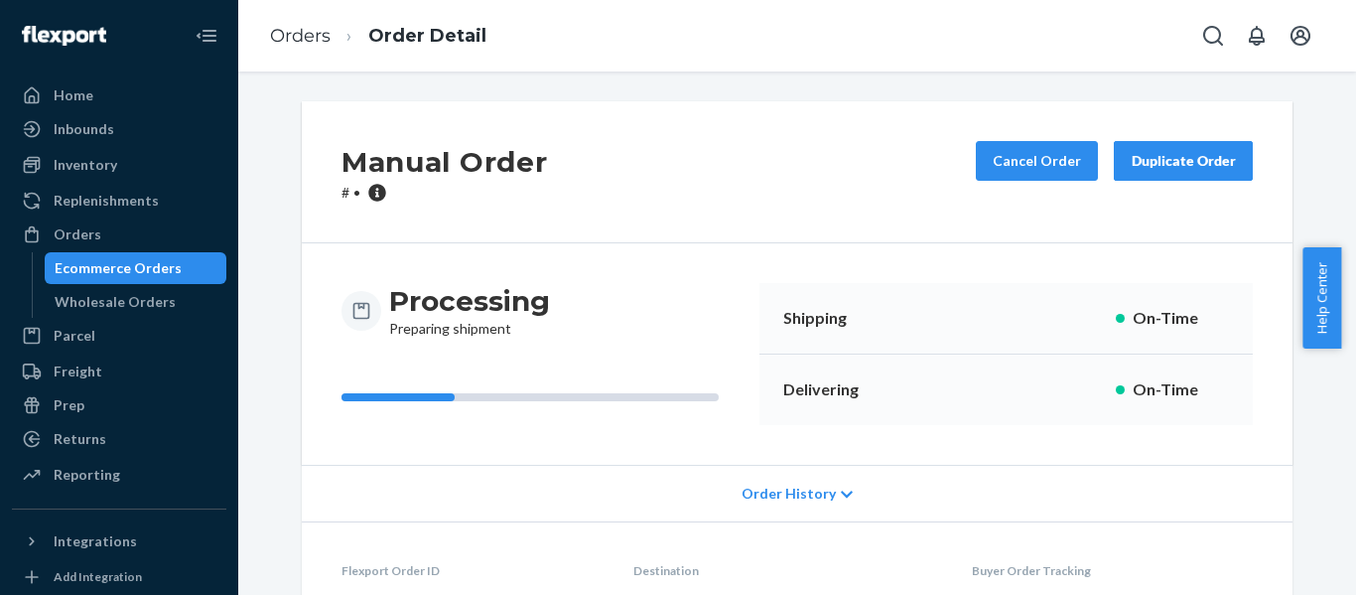  Describe the element at coordinates (119, 541) in the screenshot. I see `button: Integrations` at that location.